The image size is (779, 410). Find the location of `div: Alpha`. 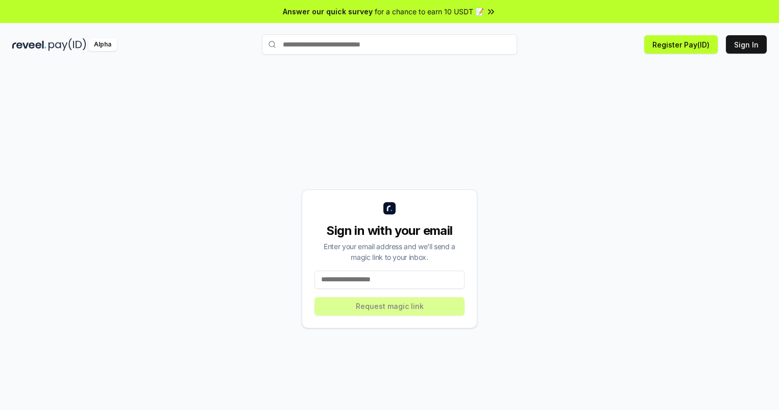

div: Alpha is located at coordinates (103, 44).